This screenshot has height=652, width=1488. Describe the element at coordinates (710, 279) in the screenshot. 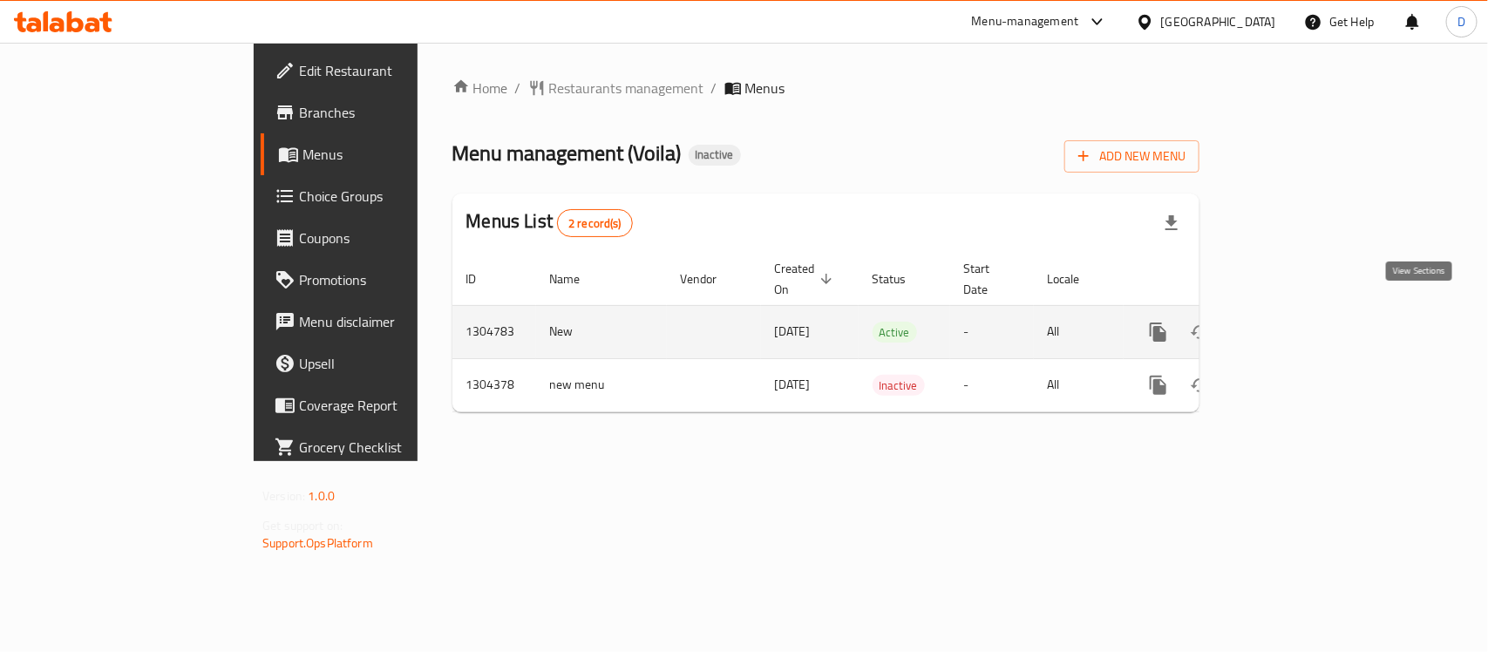

I see `span: Vendor` at that location.